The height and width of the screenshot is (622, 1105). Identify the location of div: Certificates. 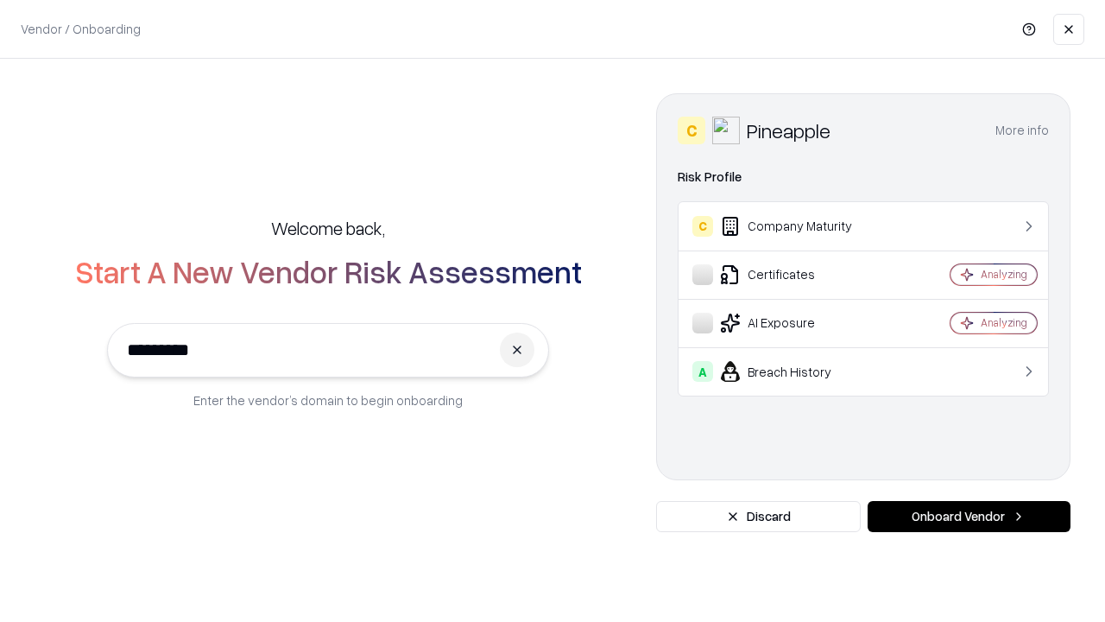
(795, 275).